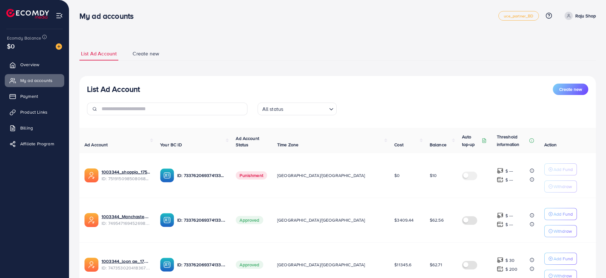 The height and width of the screenshot is (278, 606). What do you see at coordinates (436, 265) in the screenshot?
I see `span: $62.71` at bounding box center [436, 265].